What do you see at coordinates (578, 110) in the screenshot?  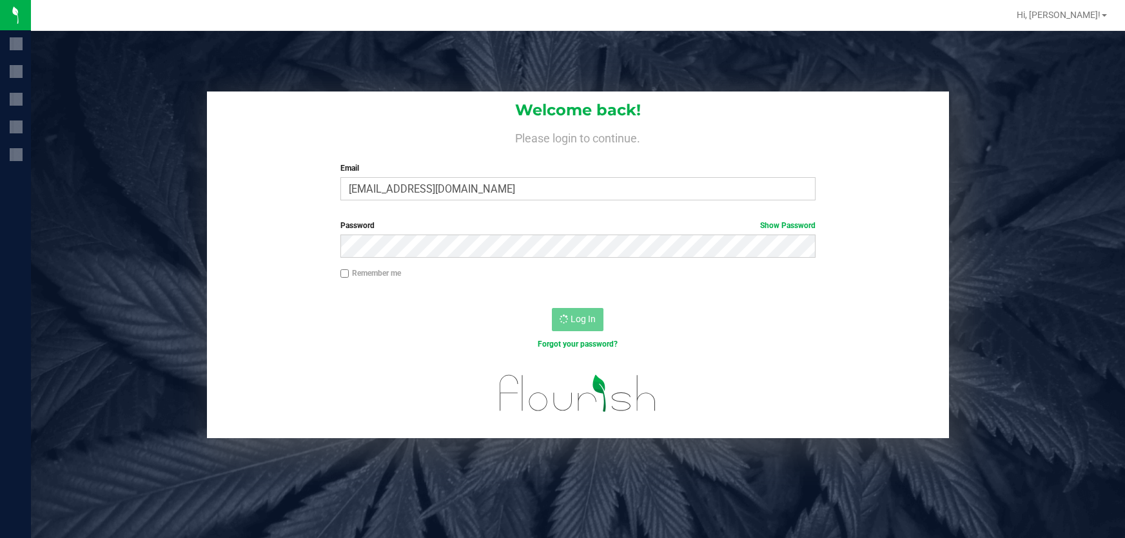 I see `h1: Welcome back!` at bounding box center [578, 110].